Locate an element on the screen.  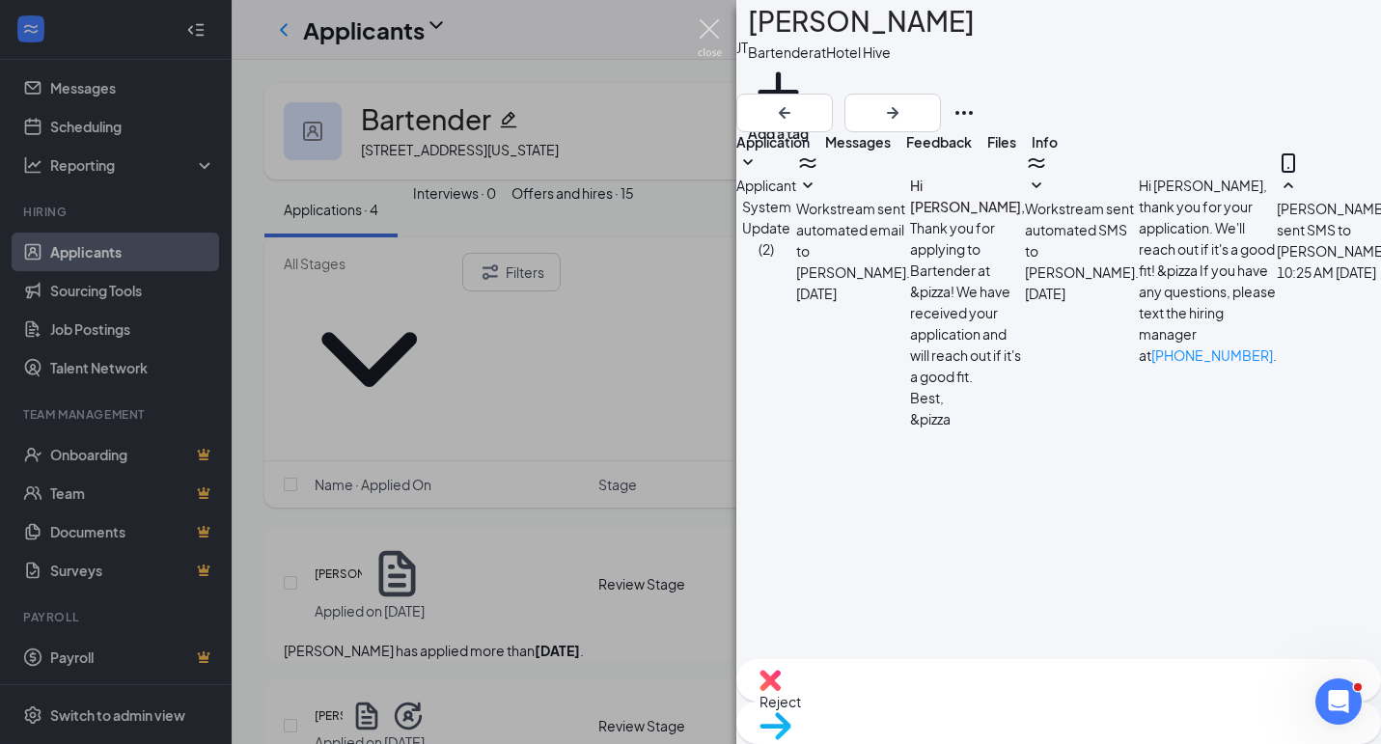
svg: MobileSms is located at coordinates (1288, 163).